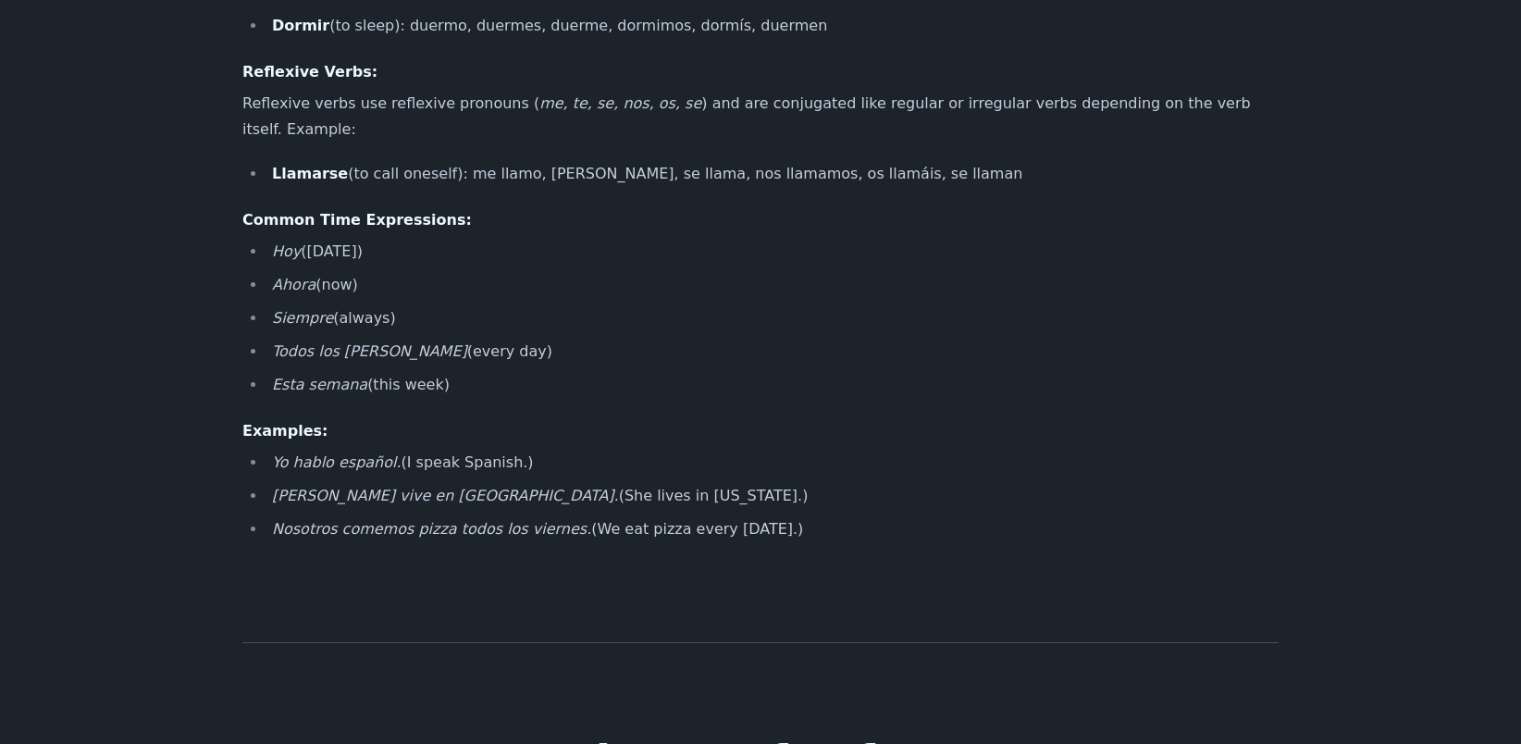 The height and width of the screenshot is (744, 1521). I want to click on p: Reflexive verbs use reflexive pronouns ( ) and are conjugated like regular or irregular verbs dep..., so click(761, 117).